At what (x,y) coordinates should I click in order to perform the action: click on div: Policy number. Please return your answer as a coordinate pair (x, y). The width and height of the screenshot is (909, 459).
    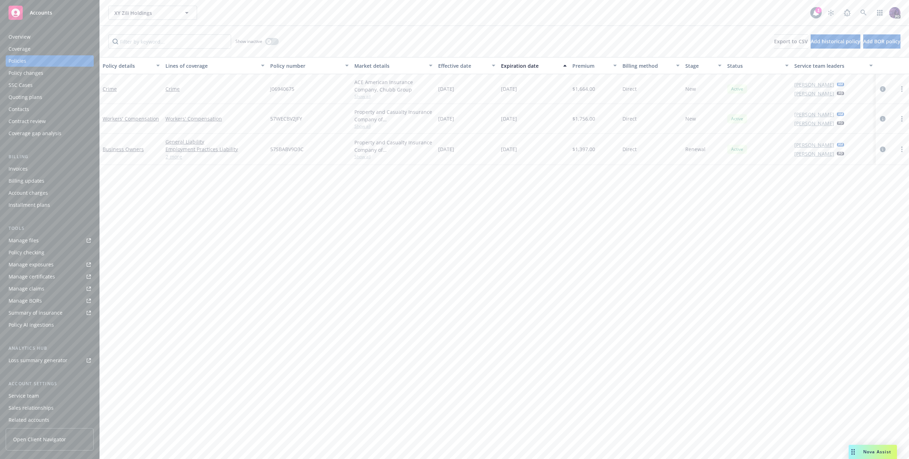
    Looking at the image, I should click on (305, 66).